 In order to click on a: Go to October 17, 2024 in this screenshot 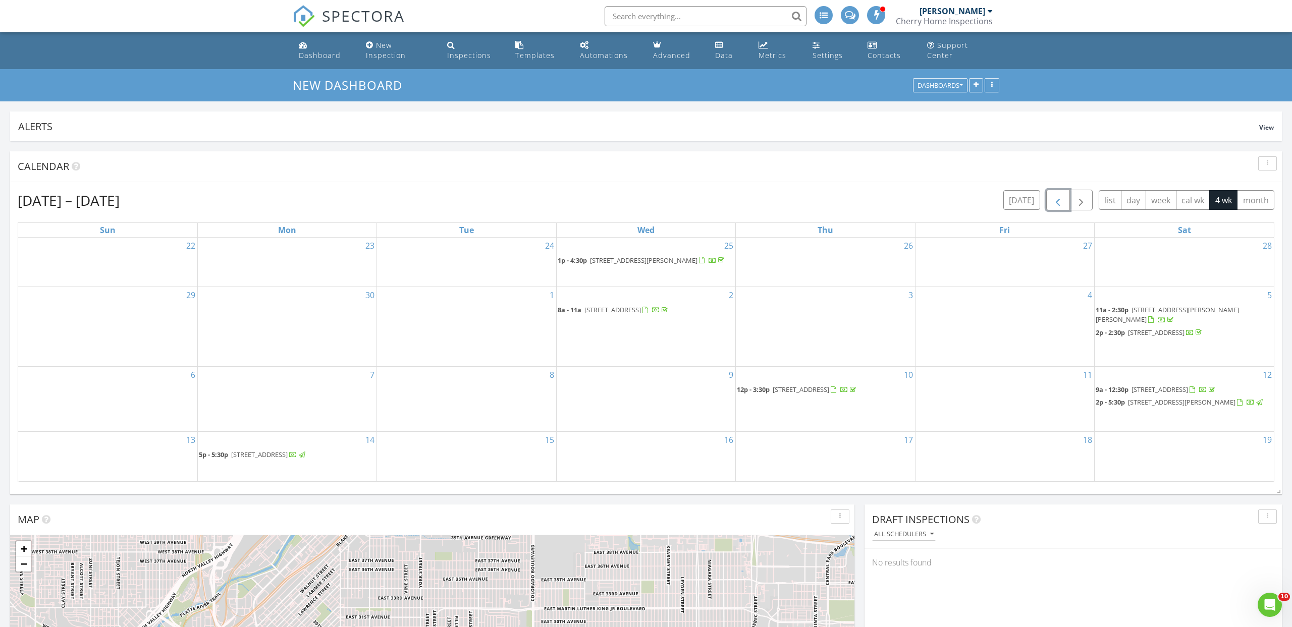, I will do `click(908, 440)`.